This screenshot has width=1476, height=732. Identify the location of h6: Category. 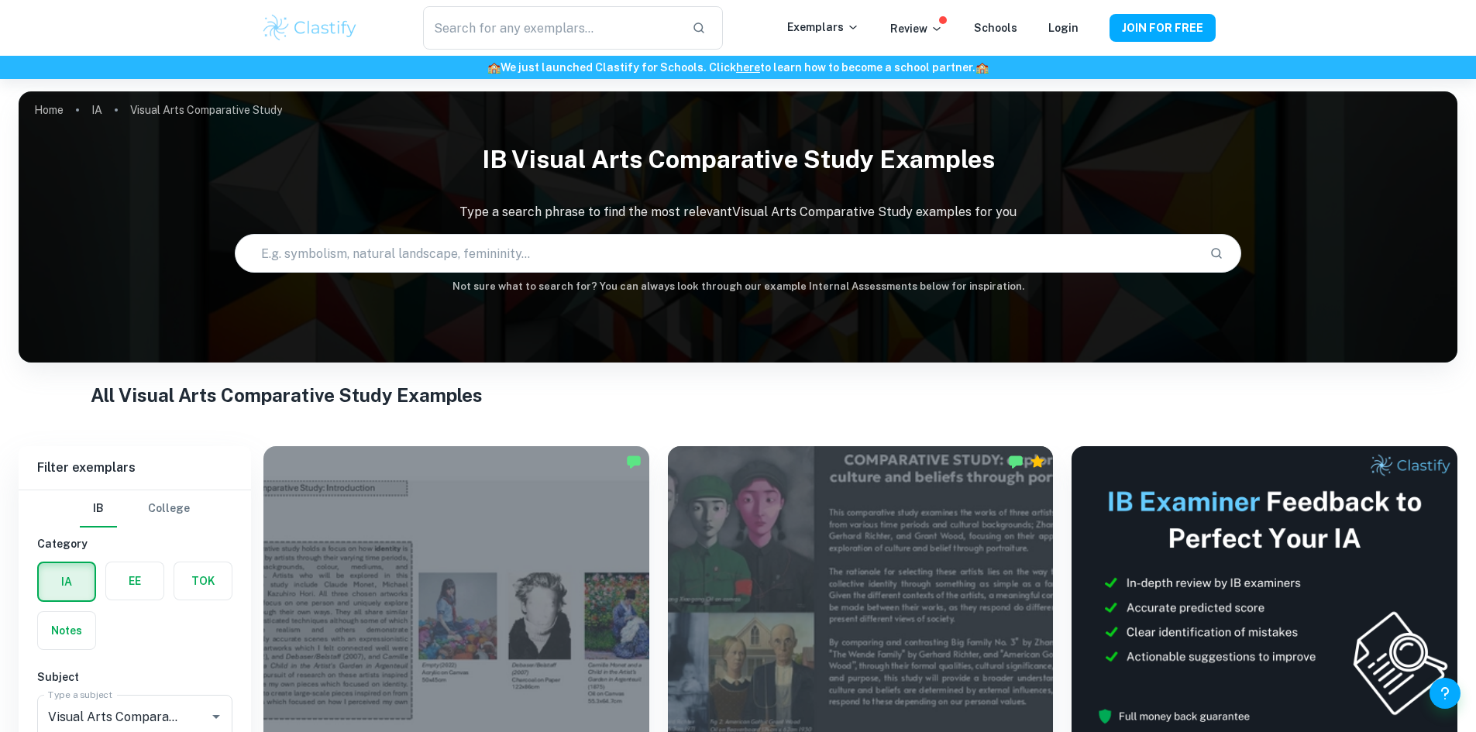
(135, 544).